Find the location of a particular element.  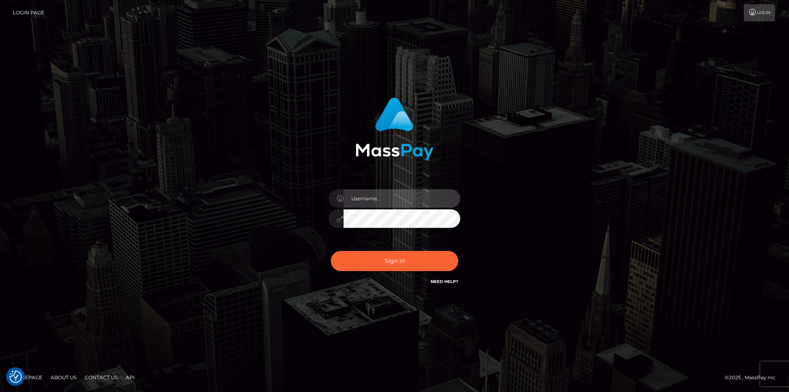

button: Consent Preferences is located at coordinates (16, 377).